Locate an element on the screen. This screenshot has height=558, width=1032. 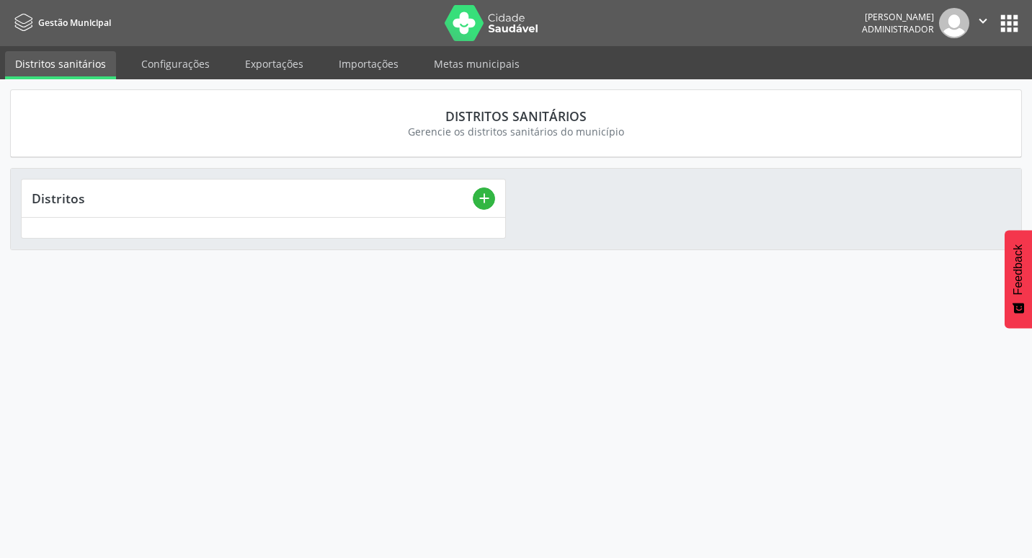
div: Distritos sanitários is located at coordinates (516, 116).